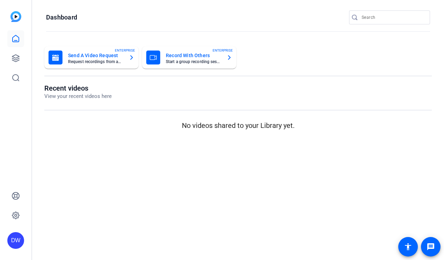 The width and height of the screenshot is (444, 260). Describe the element at coordinates (408, 247) in the screenshot. I see `mat-icon: accessibility` at that location.